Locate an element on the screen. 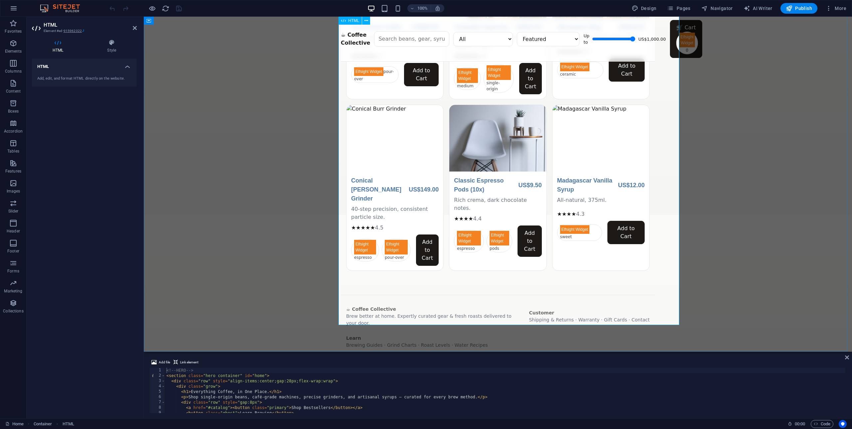  div: Add, edit, and format HTML directly on the website. is located at coordinates (84, 79).